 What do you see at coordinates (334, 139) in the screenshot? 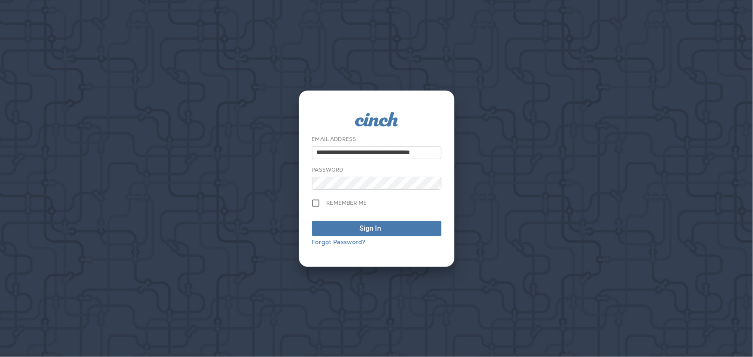
I see `label: Email Address` at bounding box center [334, 139].